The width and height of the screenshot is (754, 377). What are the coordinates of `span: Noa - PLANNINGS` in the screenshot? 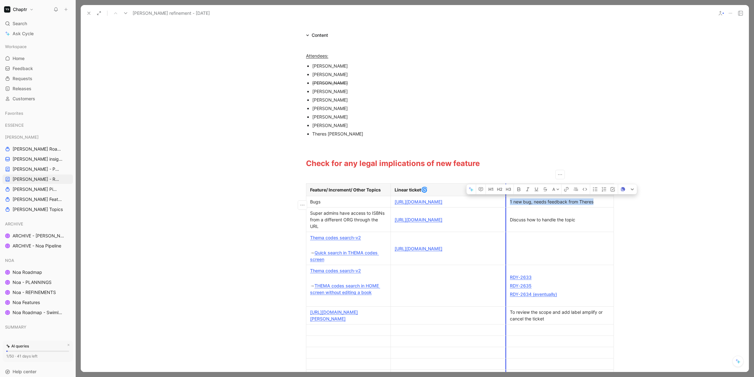 It's located at (32, 282).